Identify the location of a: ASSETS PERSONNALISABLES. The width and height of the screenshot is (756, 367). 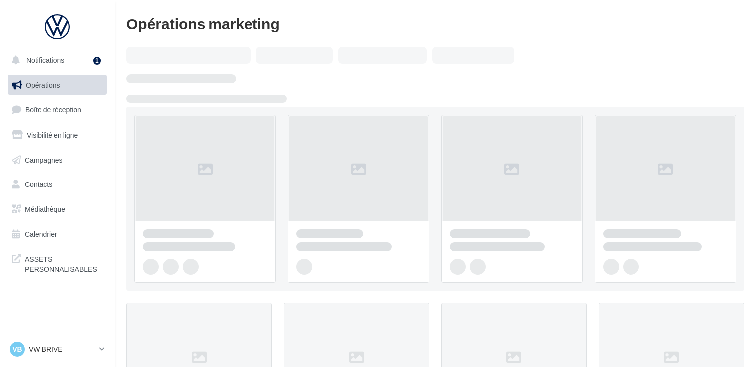
(57, 263).